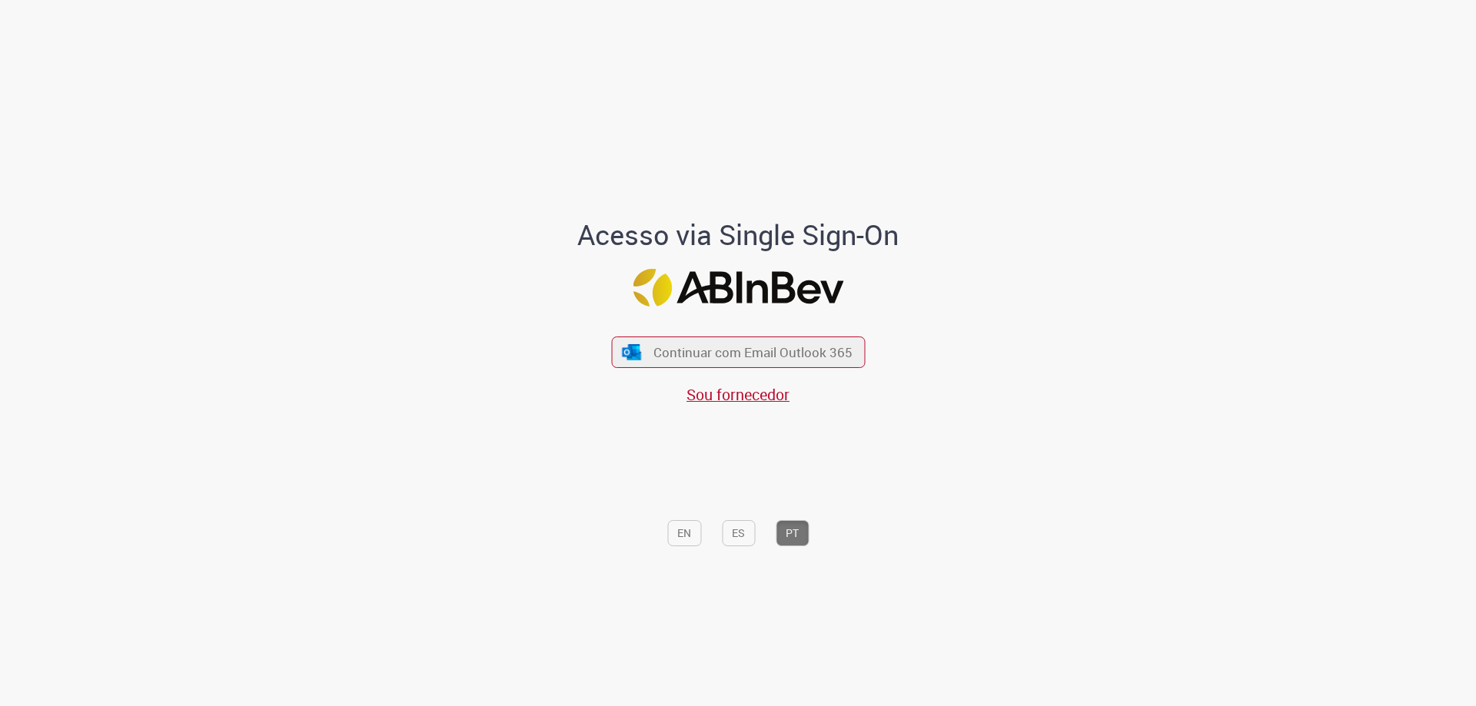 This screenshot has height=706, width=1476. Describe the element at coordinates (792, 533) in the screenshot. I see `button: PT` at that location.